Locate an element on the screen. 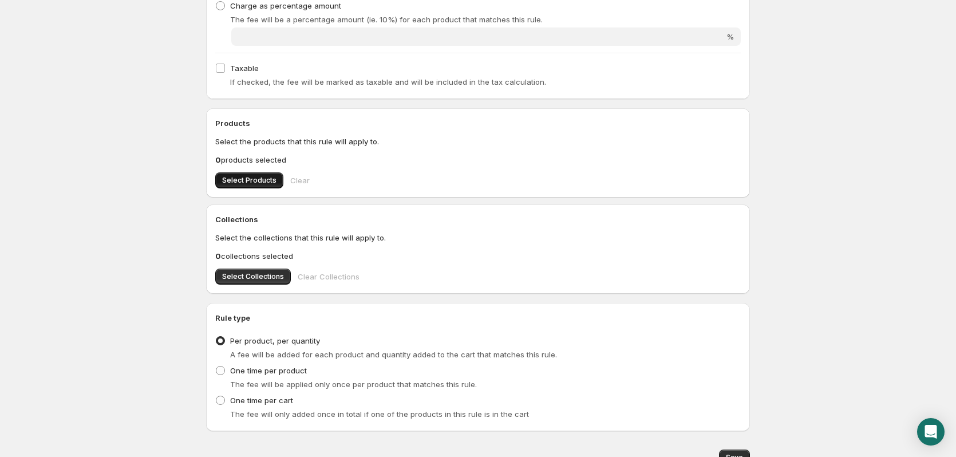 The height and width of the screenshot is (457, 956). span: The fee will be applied only once per product that matches this rule. is located at coordinates (353, 384).